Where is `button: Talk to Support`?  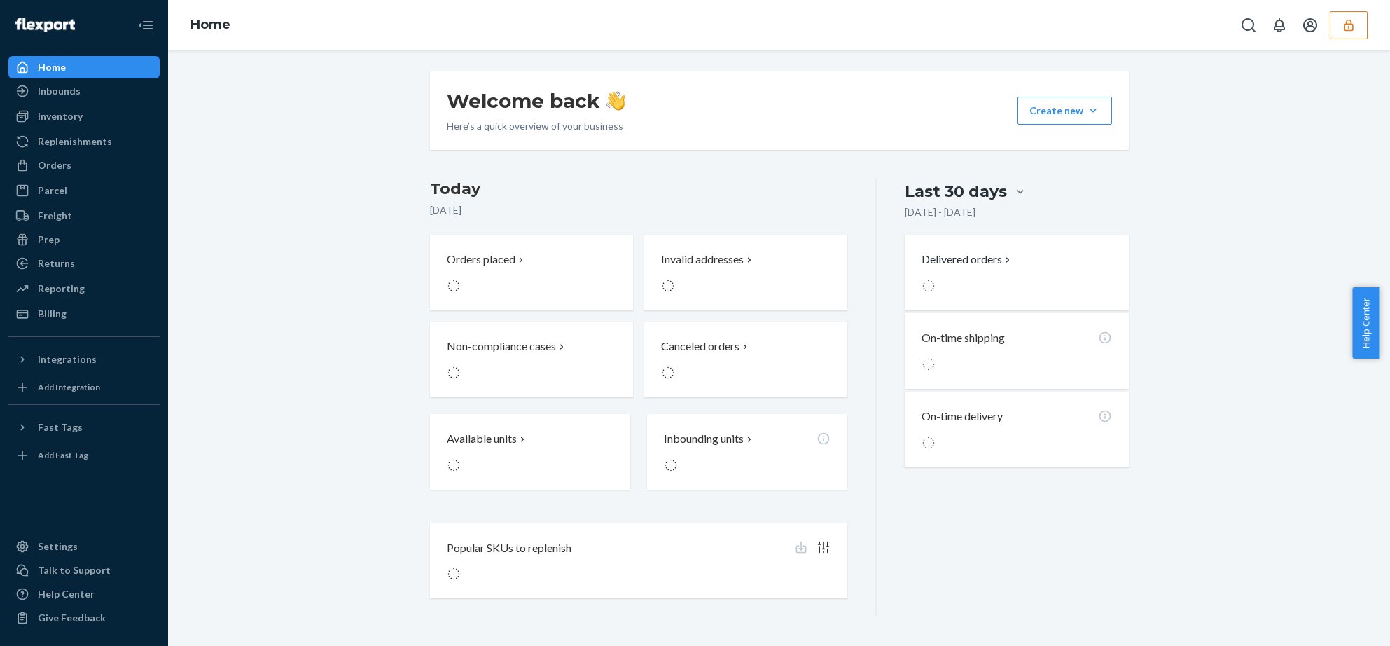 button: Talk to Support is located at coordinates (84, 570).